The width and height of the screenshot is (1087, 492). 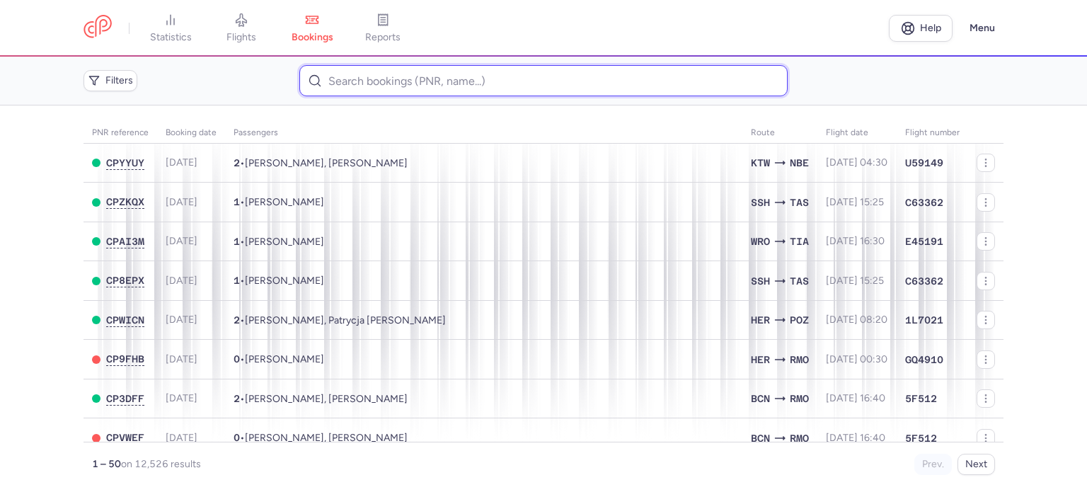 What do you see at coordinates (191, 133) in the screenshot?
I see `th: Booking date` at bounding box center [191, 133].